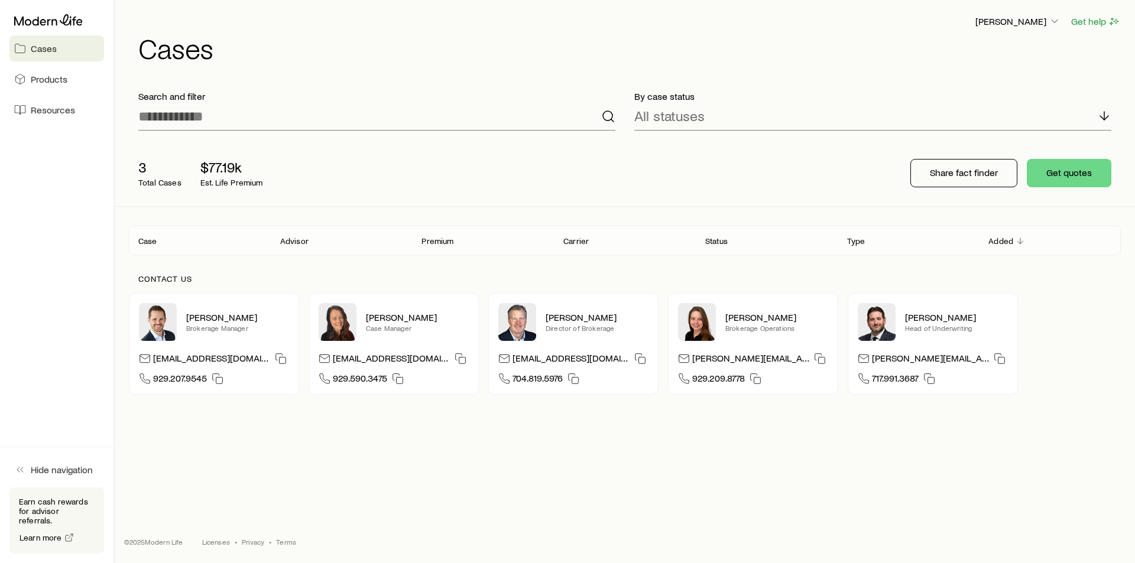 The width and height of the screenshot is (1135, 563). Describe the element at coordinates (517, 322) in the screenshot. I see `img: Trey Wall` at that location.